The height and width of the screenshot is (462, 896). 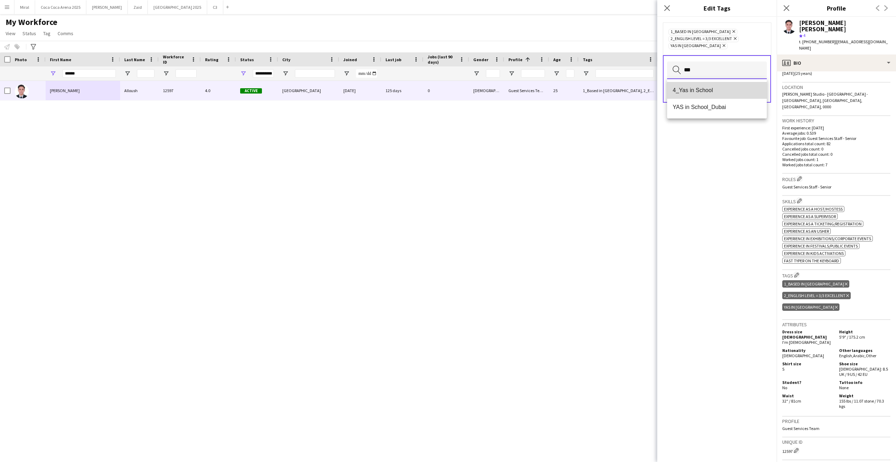 I want to click on div: Bio, so click(x=837, y=63).